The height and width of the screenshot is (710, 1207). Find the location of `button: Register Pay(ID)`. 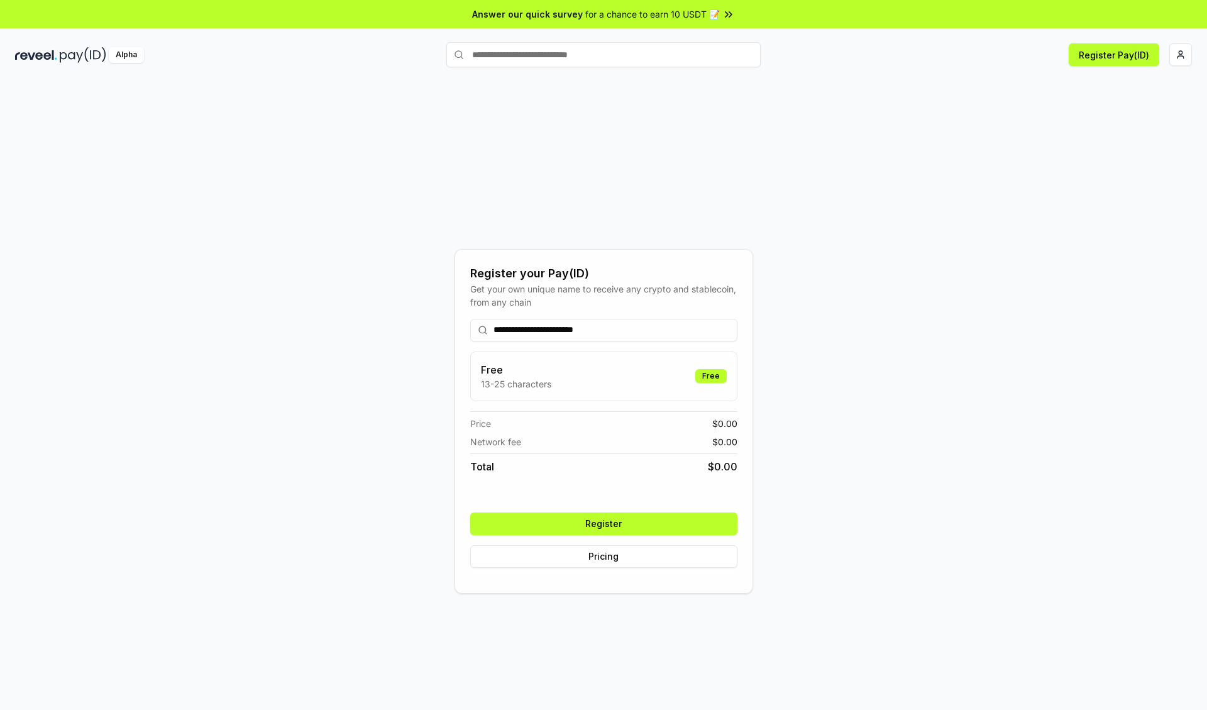

button: Register Pay(ID) is located at coordinates (1114, 55).